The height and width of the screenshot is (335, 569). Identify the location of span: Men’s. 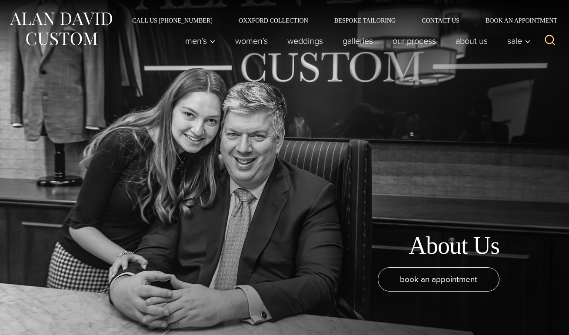
(201, 41).